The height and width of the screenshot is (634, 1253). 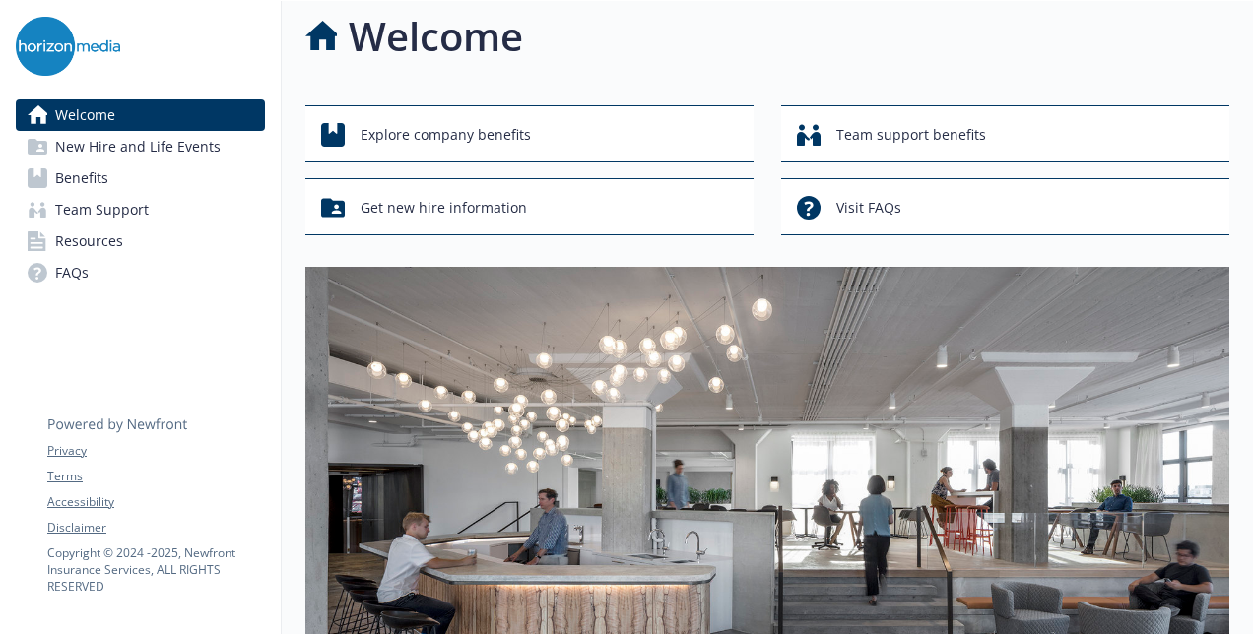 What do you see at coordinates (101, 210) in the screenshot?
I see `span: Team Support` at bounding box center [101, 210].